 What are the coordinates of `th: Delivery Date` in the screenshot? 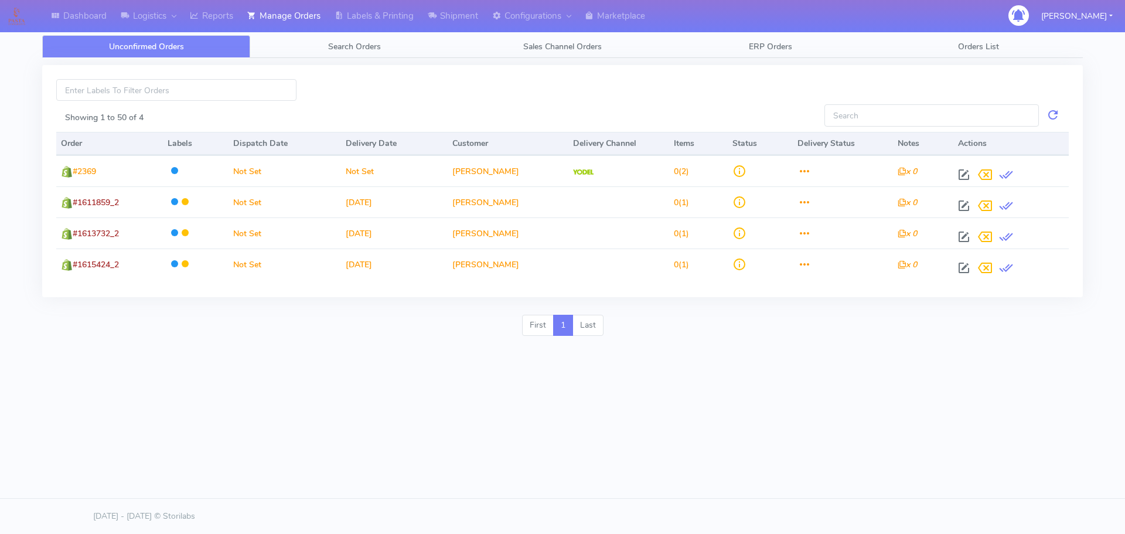 It's located at (394, 144).